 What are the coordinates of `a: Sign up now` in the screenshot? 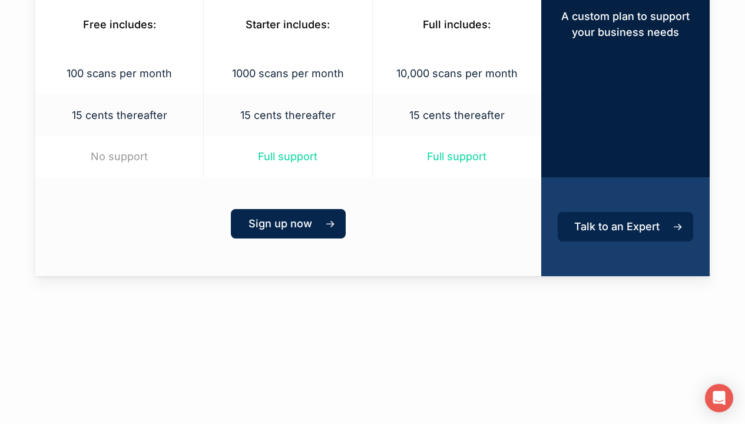 It's located at (288, 224).